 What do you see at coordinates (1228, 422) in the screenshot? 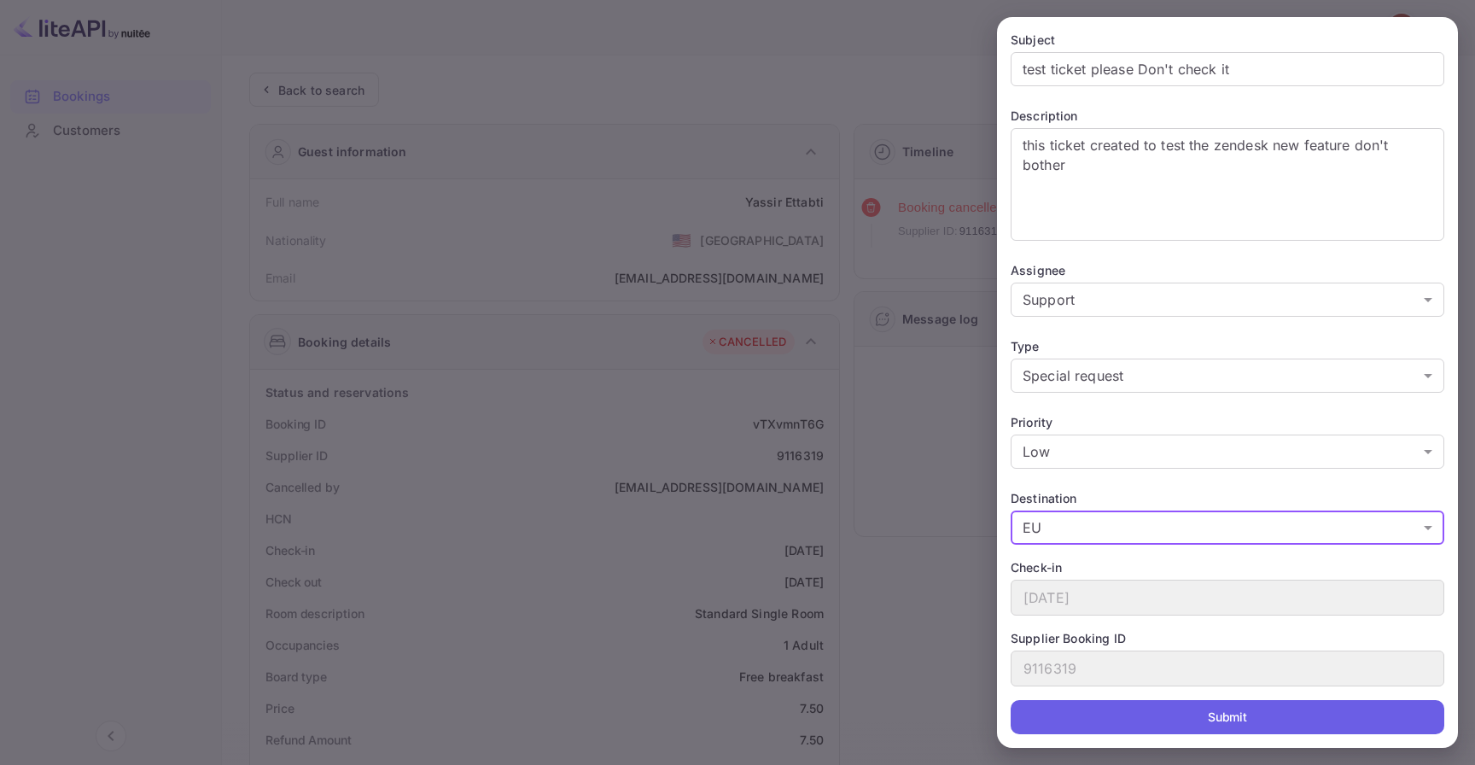
I see `div: Priority` at bounding box center [1228, 422].